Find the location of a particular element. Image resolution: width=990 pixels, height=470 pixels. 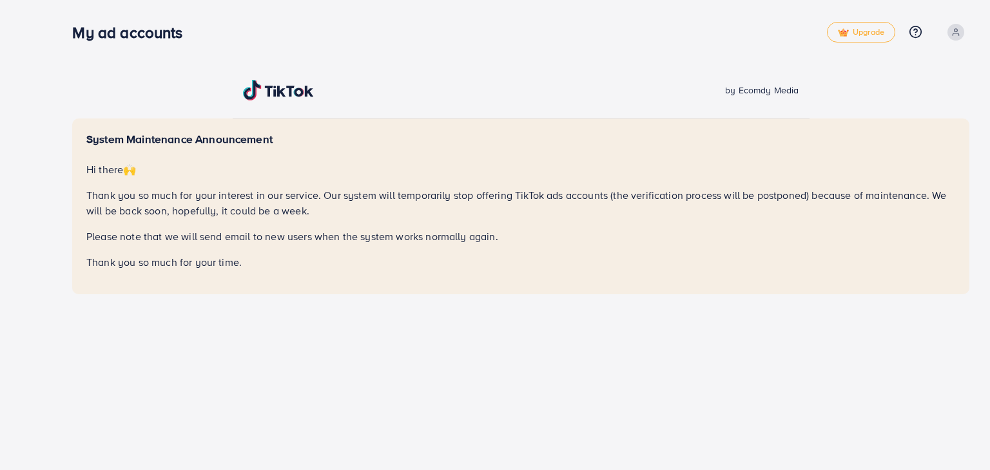

p: Thank you so much for your interest in our service. Our system will temporarily stop offering Tik... is located at coordinates (521, 203).